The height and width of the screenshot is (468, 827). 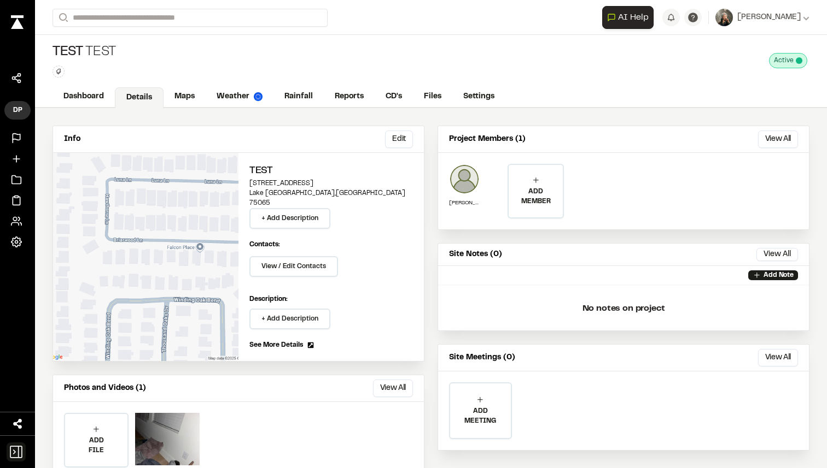 I want to click on div: This project is active and counting against your active project count., so click(x=788, y=61).